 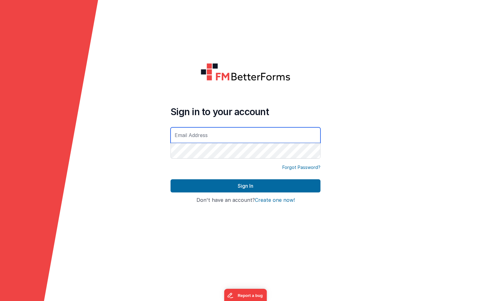 What do you see at coordinates (246, 112) in the screenshot?
I see `h4: Sign in to your account` at bounding box center [246, 112].